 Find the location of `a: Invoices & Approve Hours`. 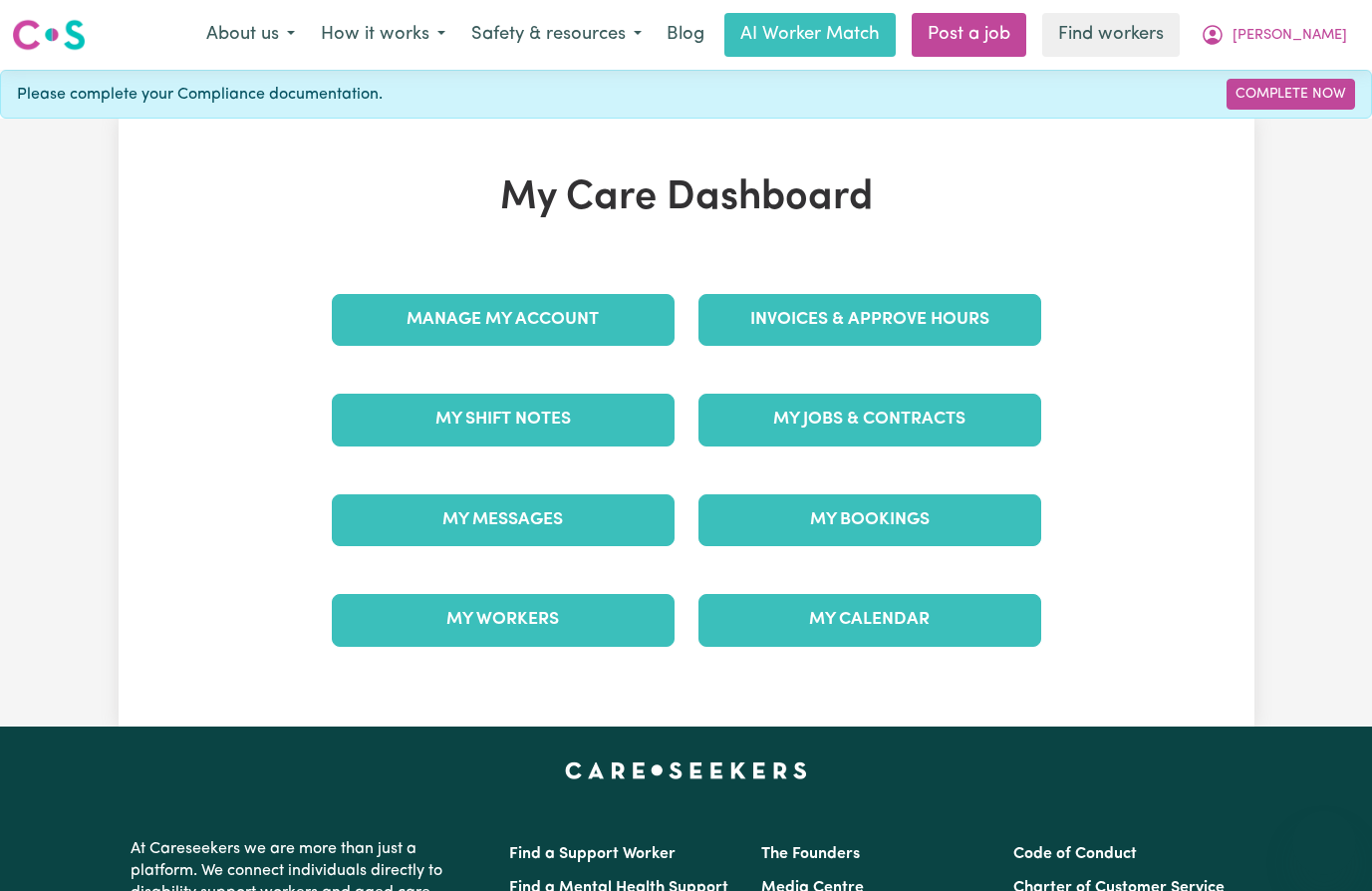

a: Invoices & Approve Hours is located at coordinates (870, 320).